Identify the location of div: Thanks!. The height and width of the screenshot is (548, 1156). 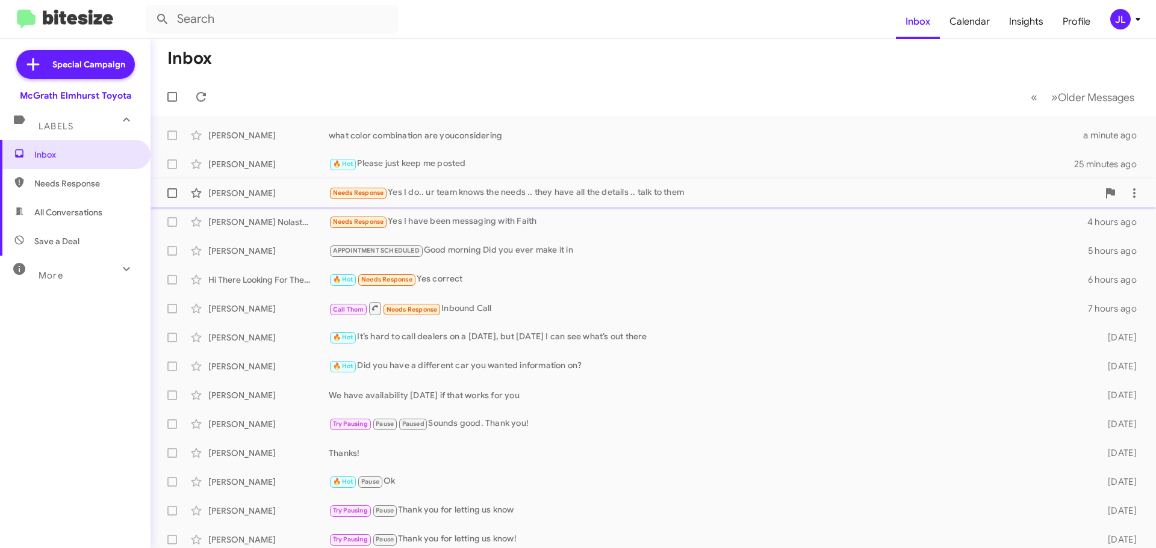
(708, 453).